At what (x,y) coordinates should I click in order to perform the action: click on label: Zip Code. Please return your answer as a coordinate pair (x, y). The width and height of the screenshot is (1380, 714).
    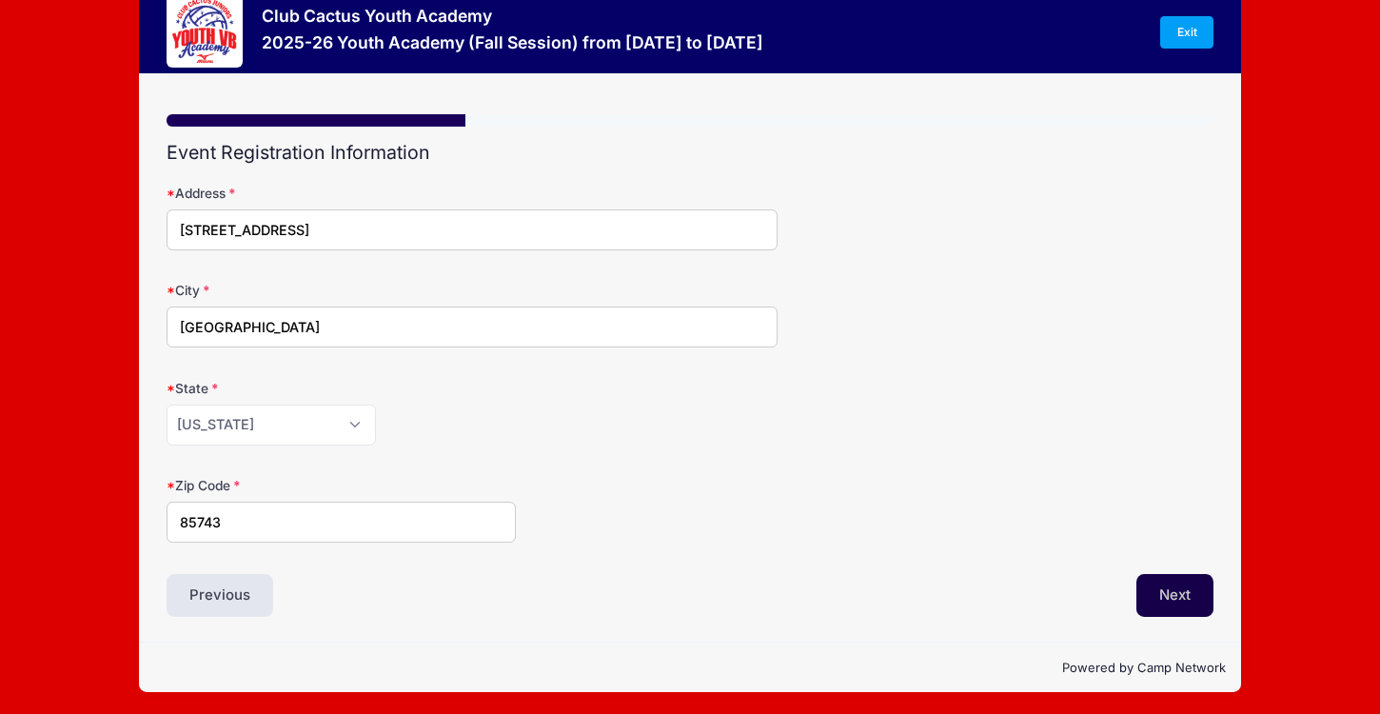
    Looking at the image, I should click on (341, 485).